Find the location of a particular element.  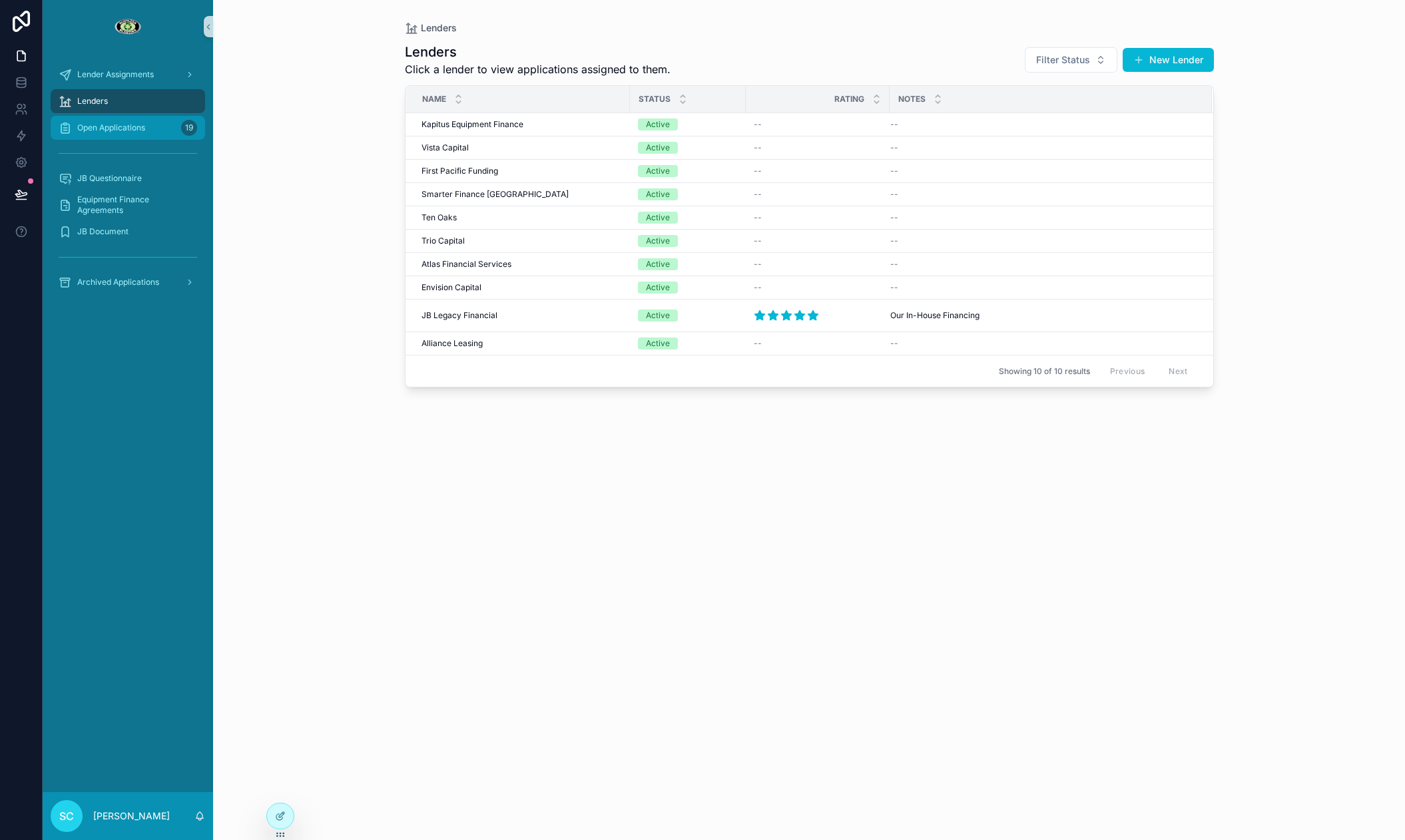

a: Open Applications19 is located at coordinates (128, 128).